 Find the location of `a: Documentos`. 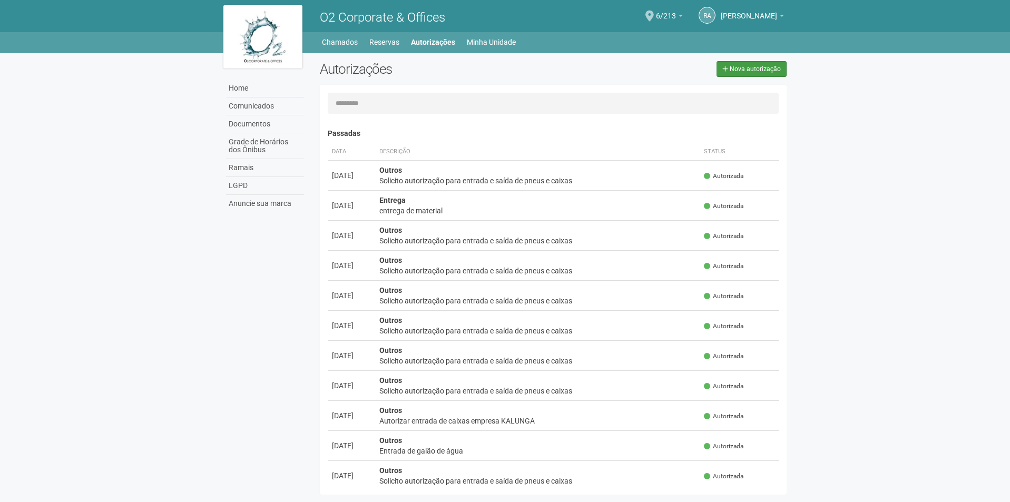

a: Documentos is located at coordinates (265, 124).